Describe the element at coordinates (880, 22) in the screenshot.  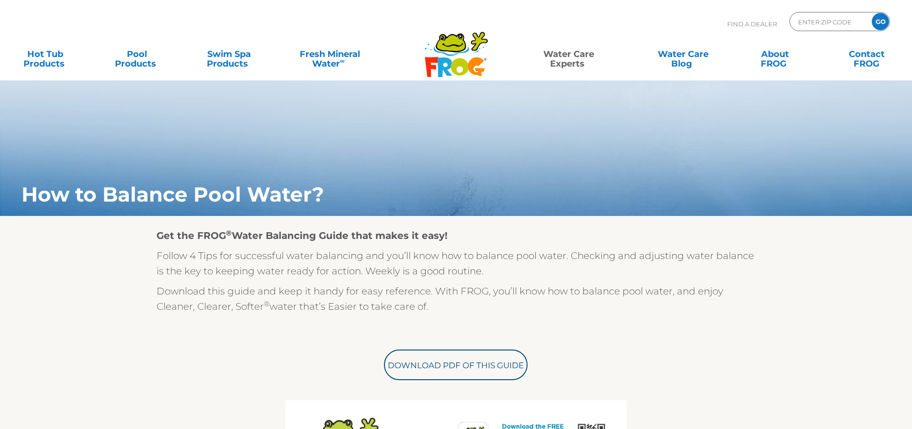
I see `input: GO` at that location.